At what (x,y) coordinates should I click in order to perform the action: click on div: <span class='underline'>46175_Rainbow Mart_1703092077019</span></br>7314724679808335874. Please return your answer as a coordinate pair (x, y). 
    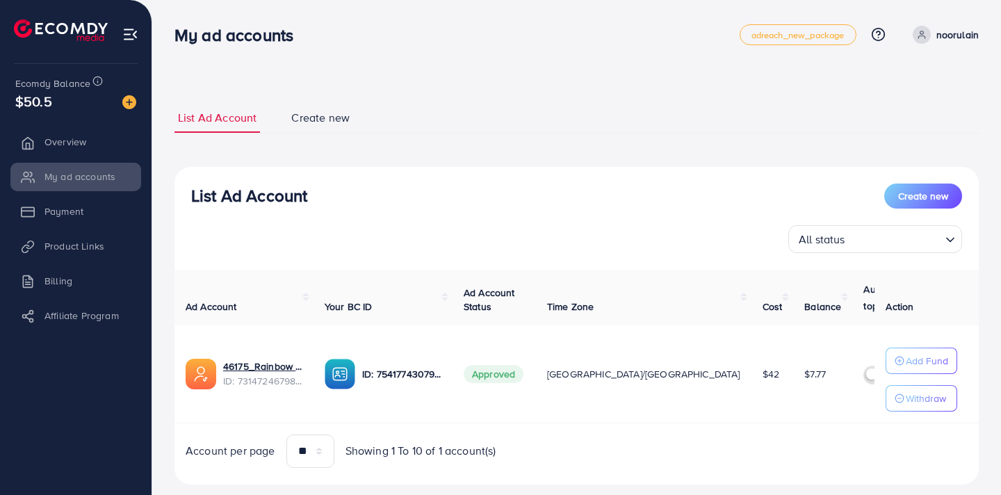
    Looking at the image, I should click on (263, 373).